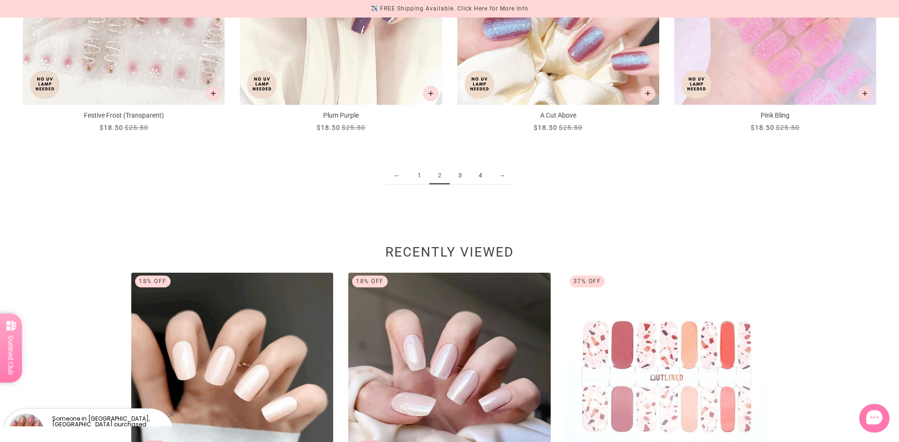 This screenshot has width=899, height=442. What do you see at coordinates (439, 175) in the screenshot?
I see `span: 2` at bounding box center [439, 175].